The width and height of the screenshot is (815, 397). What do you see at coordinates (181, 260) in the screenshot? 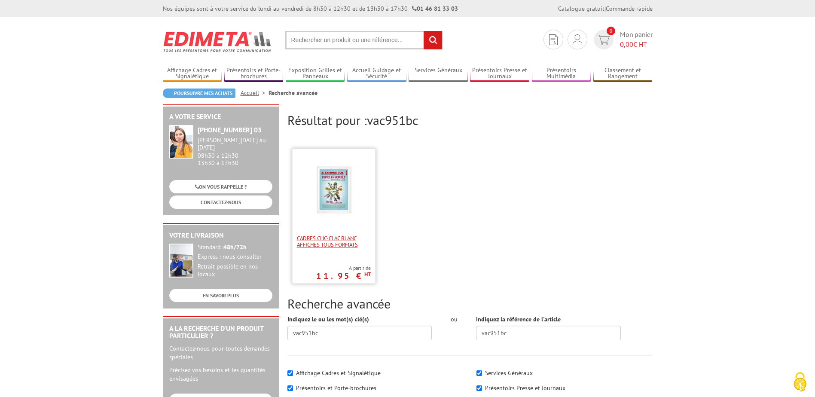
I see `img: widget-livraison.jpg` at bounding box center [181, 260].